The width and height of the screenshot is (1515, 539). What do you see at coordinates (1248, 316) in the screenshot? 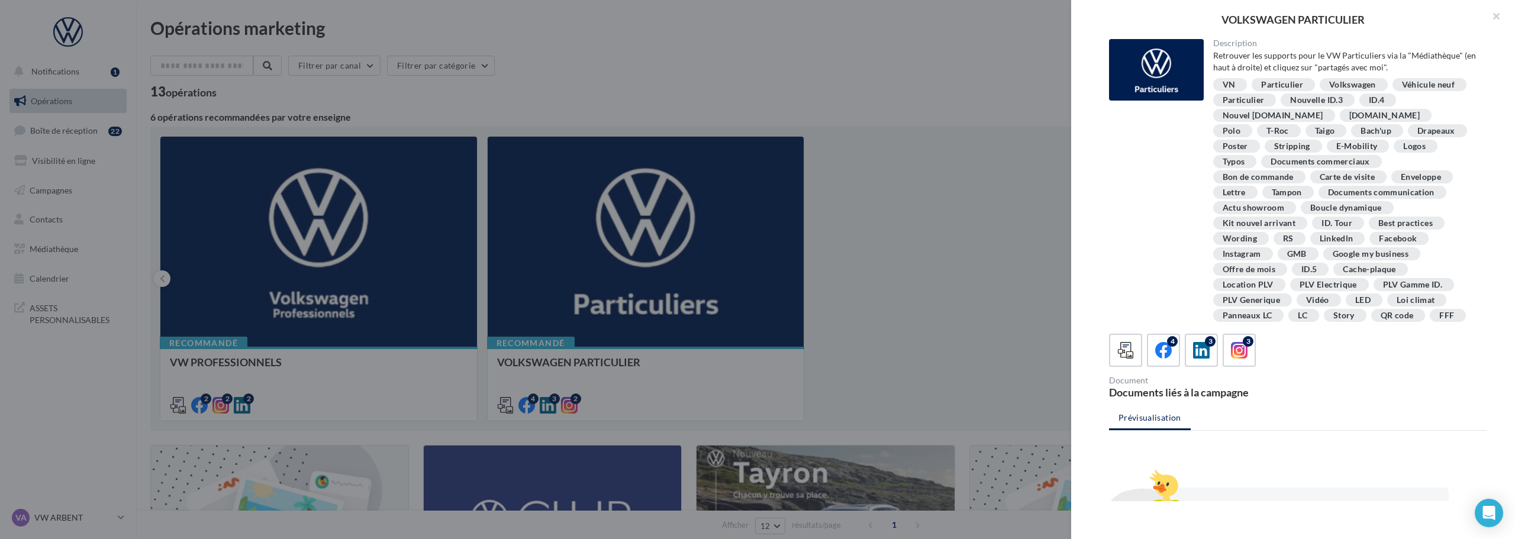
I see `div: Panneaux LC` at bounding box center [1248, 316].